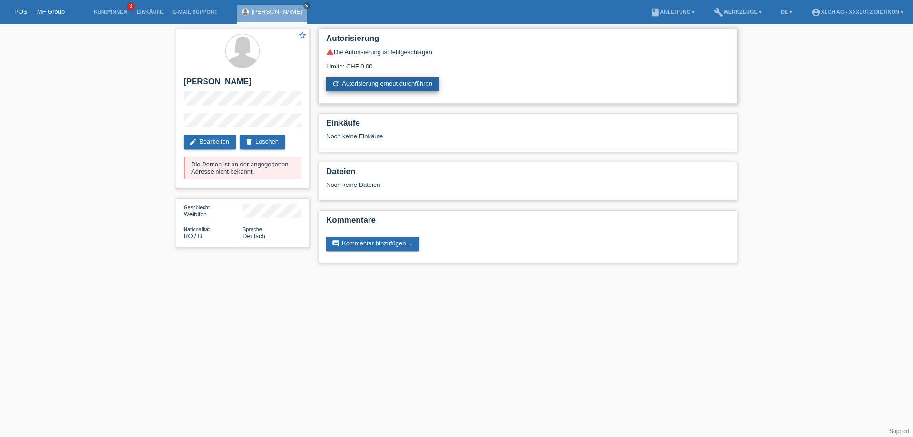 The height and width of the screenshot is (437, 913). I want to click on i: close, so click(307, 6).